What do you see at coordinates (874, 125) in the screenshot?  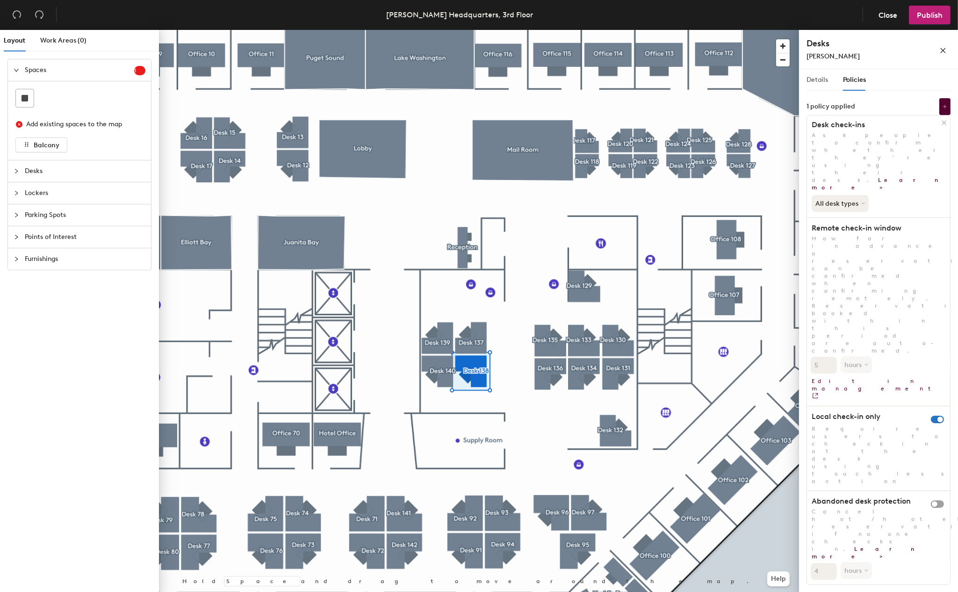 I see `h1: Desk check-ins` at bounding box center [874, 125].